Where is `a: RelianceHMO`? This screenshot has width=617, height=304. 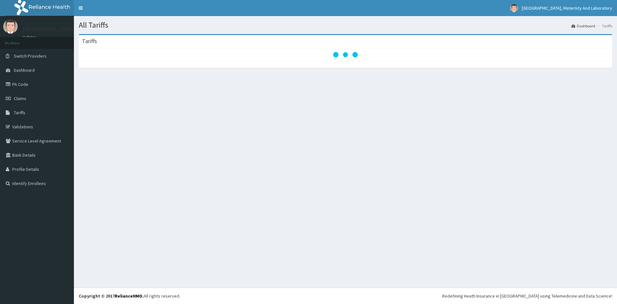
a: RelianceHMO is located at coordinates (129, 296).